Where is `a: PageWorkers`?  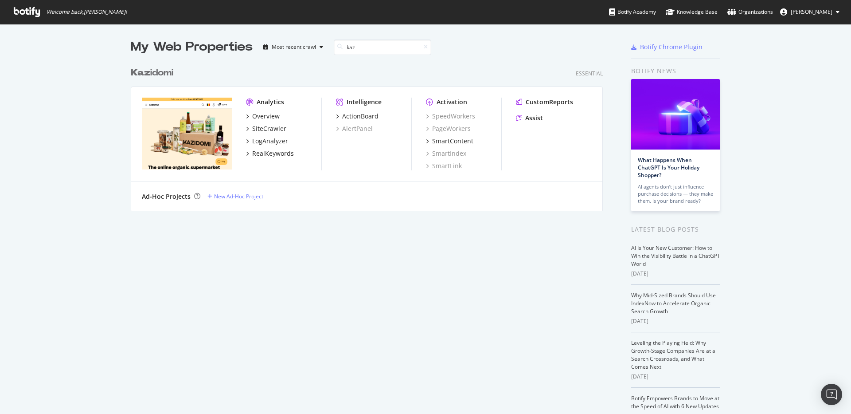
a: PageWorkers is located at coordinates (448, 129).